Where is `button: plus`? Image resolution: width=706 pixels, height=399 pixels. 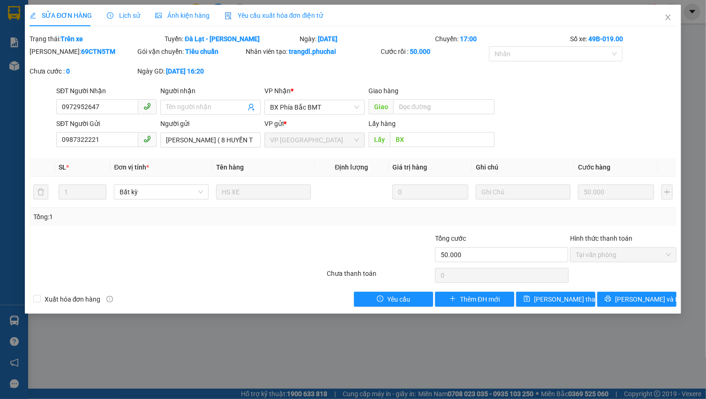
button: plus is located at coordinates (667, 192).